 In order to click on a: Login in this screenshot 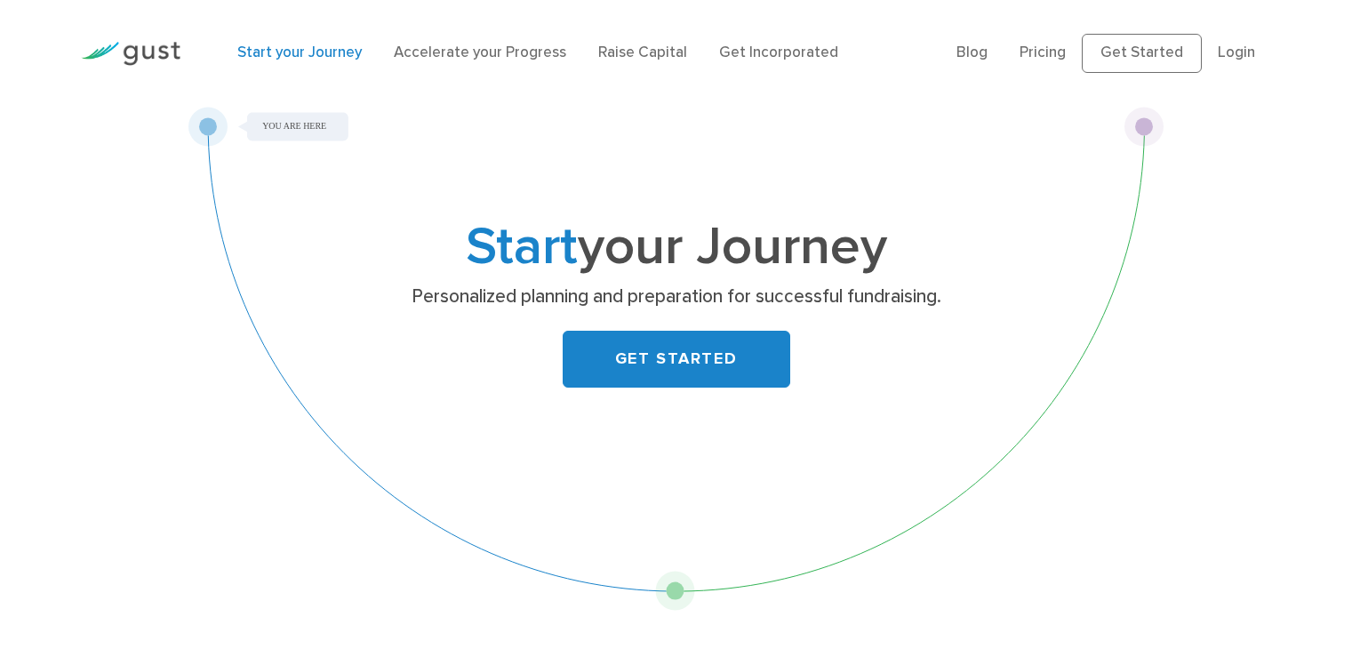, I will do `click(1237, 52)`.